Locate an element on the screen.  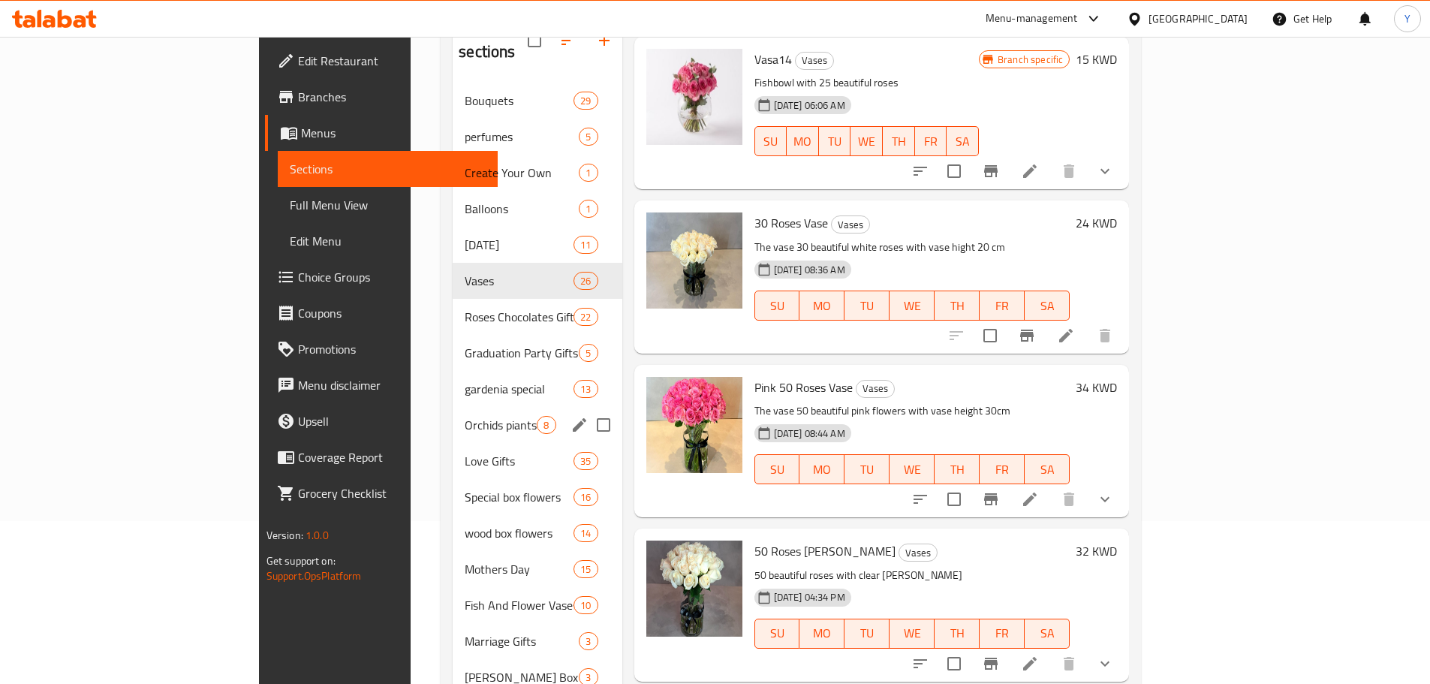
span: gardenia special is located at coordinates (519, 389).